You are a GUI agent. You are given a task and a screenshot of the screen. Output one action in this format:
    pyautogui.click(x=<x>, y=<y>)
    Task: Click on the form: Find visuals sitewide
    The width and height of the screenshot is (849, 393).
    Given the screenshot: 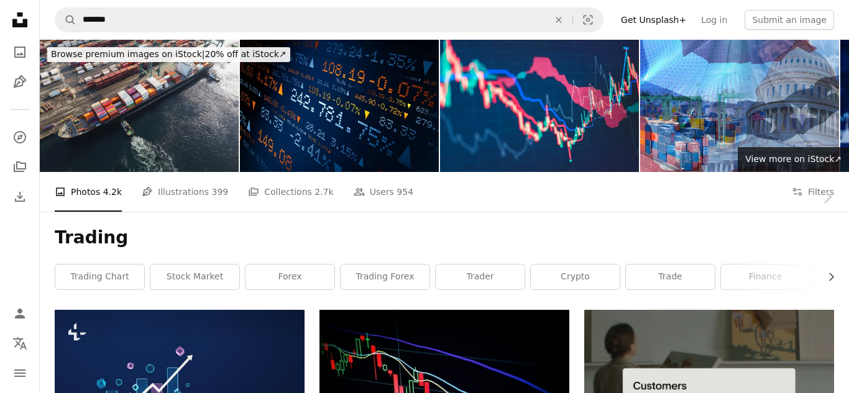 What is the action you would take?
    pyautogui.click(x=329, y=20)
    